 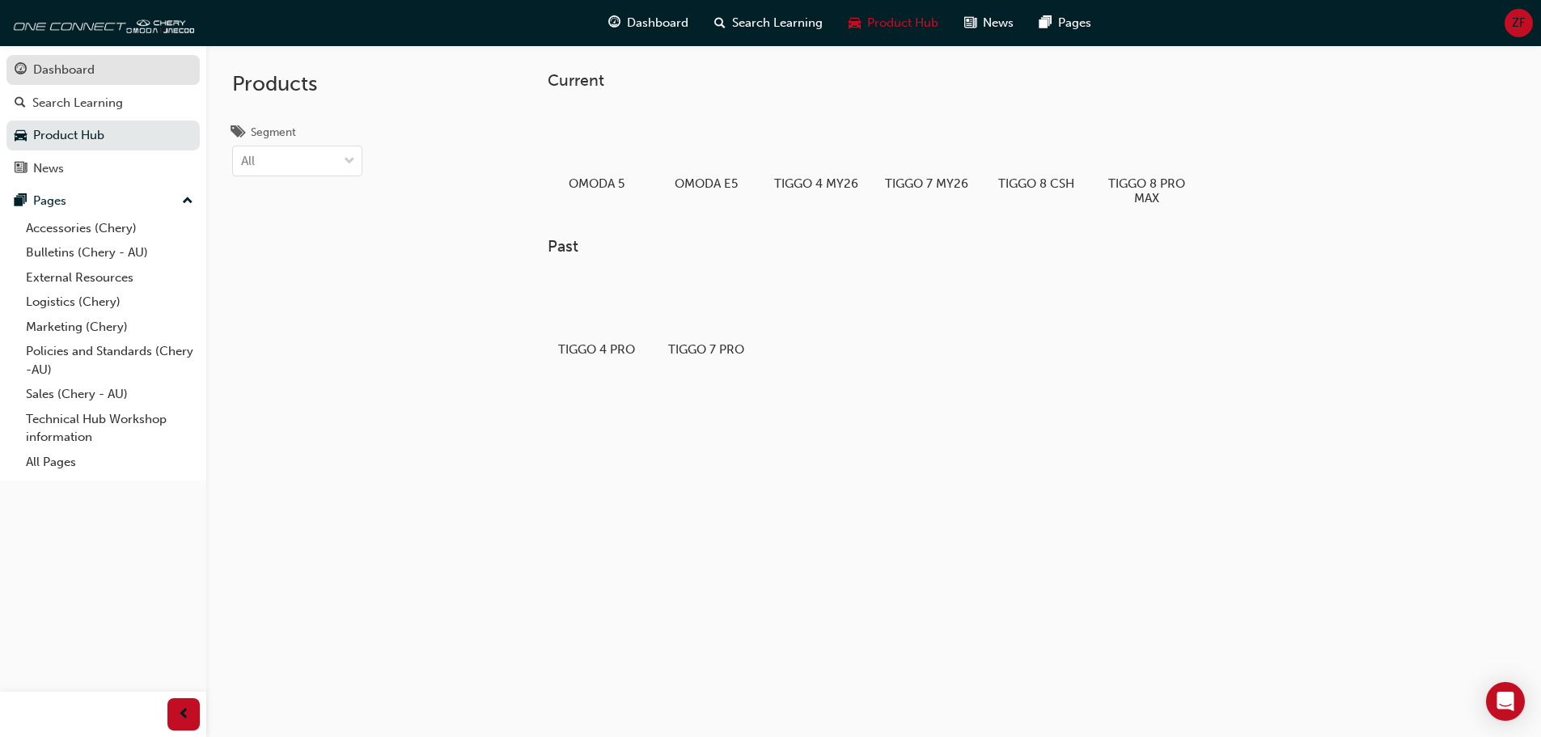 I want to click on h5: TIGGO 7 MY26, so click(x=926, y=184).